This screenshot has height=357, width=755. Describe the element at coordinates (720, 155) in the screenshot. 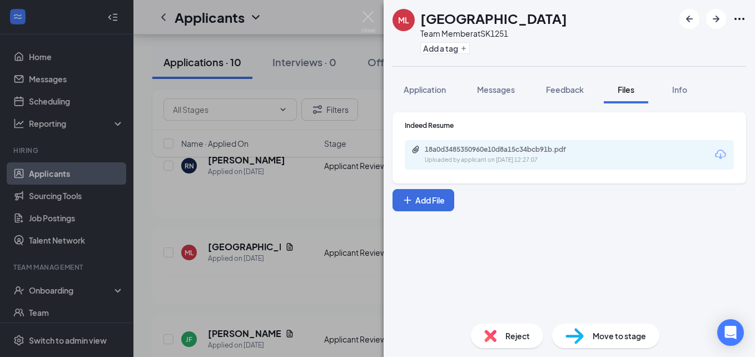

I see `a: Download` at that location.